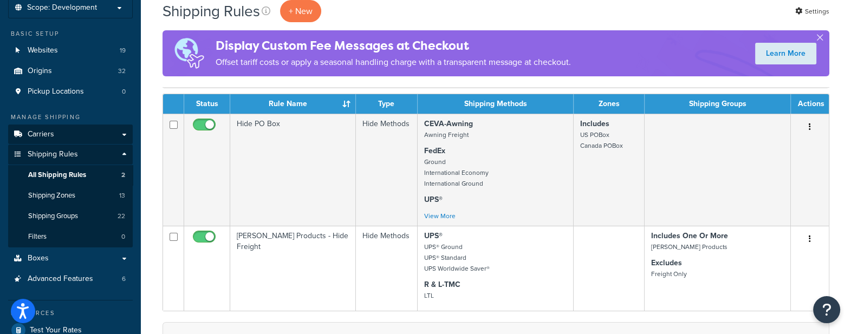 The width and height of the screenshot is (851, 334). What do you see at coordinates (70, 92) in the screenshot?
I see `li: Pickup Locations` at bounding box center [70, 92].